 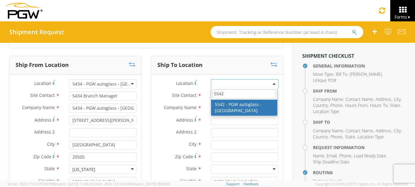 What do you see at coordinates (325, 80) in the screenshot?
I see `span: Unique PO#` at bounding box center [325, 80].